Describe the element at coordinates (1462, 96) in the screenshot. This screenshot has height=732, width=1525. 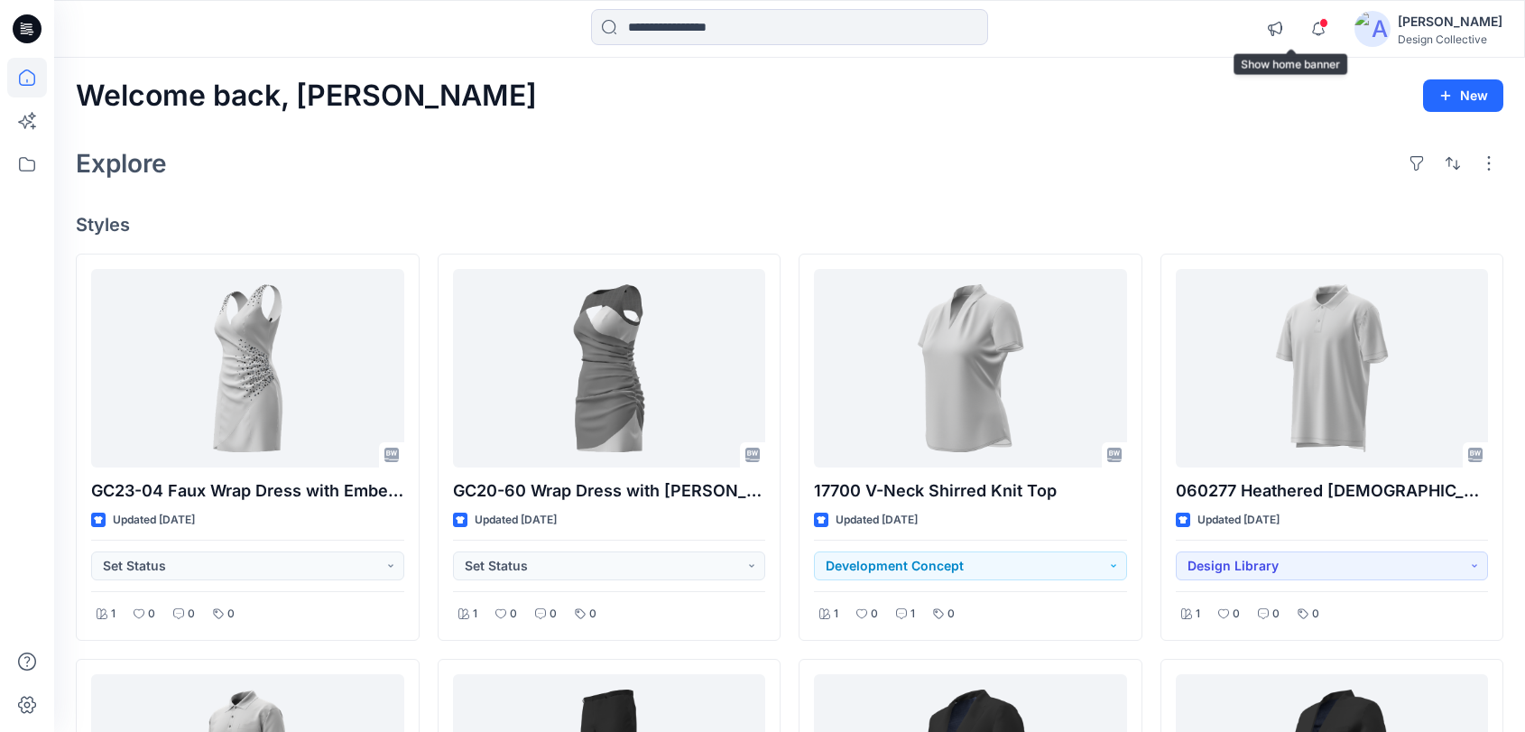
I see `button: New` at that location.